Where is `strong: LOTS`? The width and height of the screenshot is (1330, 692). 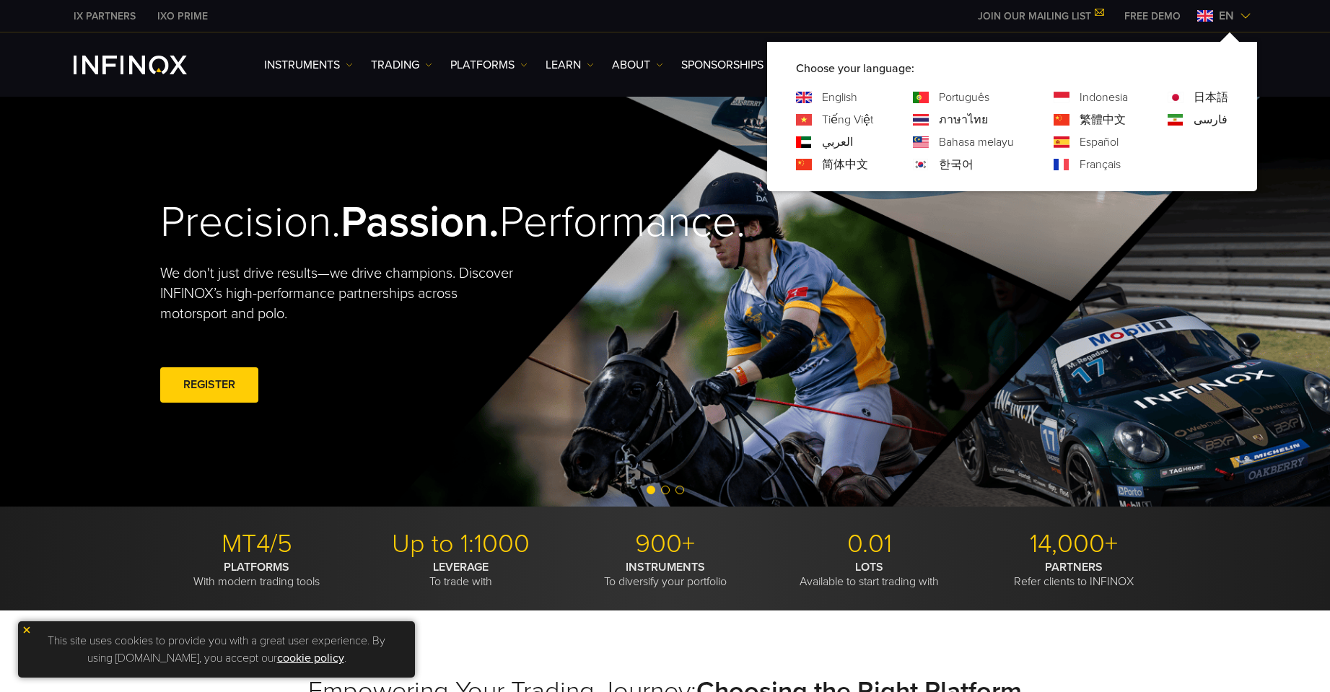
strong: LOTS is located at coordinates (869, 567).